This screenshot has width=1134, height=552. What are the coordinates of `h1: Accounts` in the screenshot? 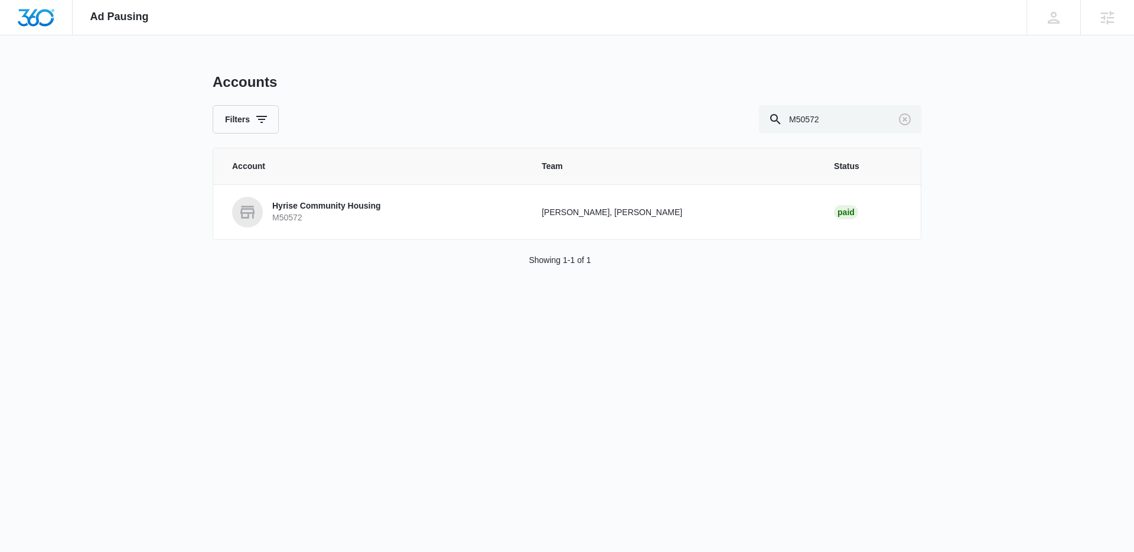 It's located at (245, 82).